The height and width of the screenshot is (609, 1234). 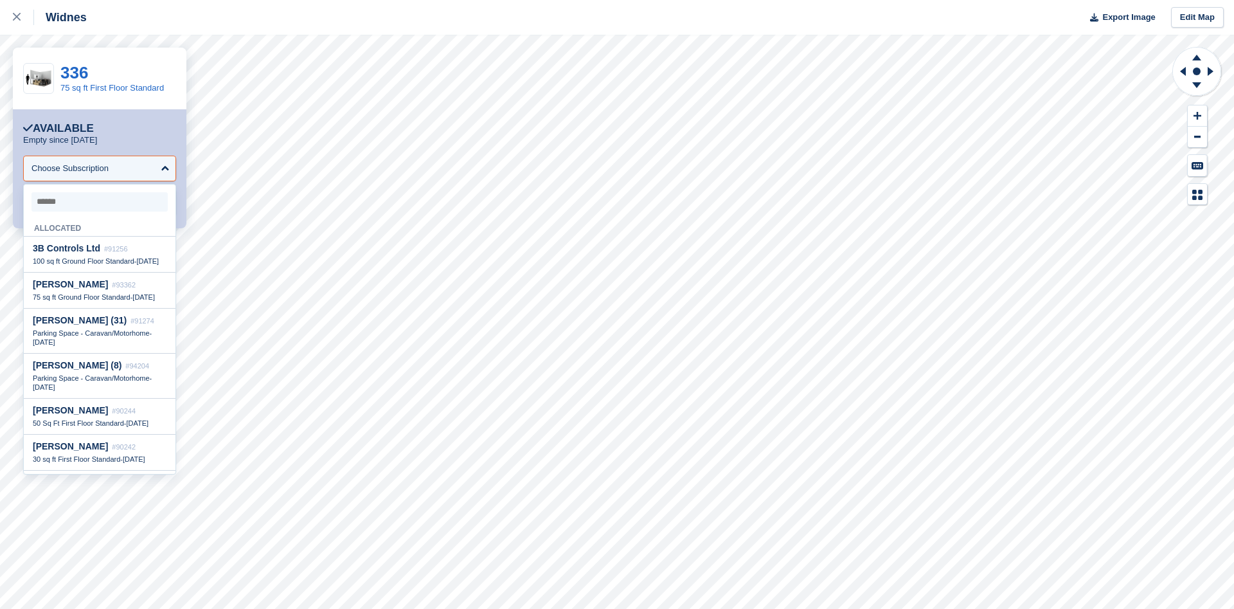 What do you see at coordinates (123, 285) in the screenshot?
I see `span: #93362` at bounding box center [123, 285].